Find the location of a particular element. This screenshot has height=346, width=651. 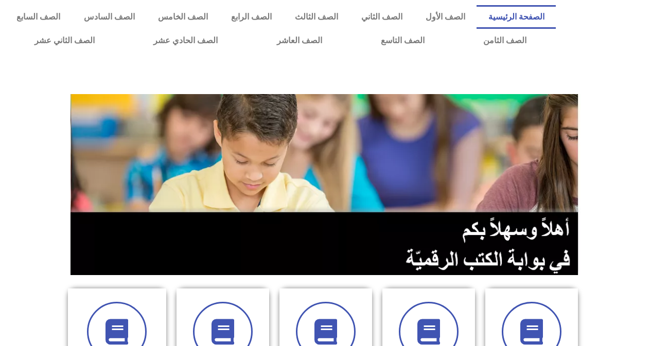

a: الصف الثاني عشر is located at coordinates (64, 41).